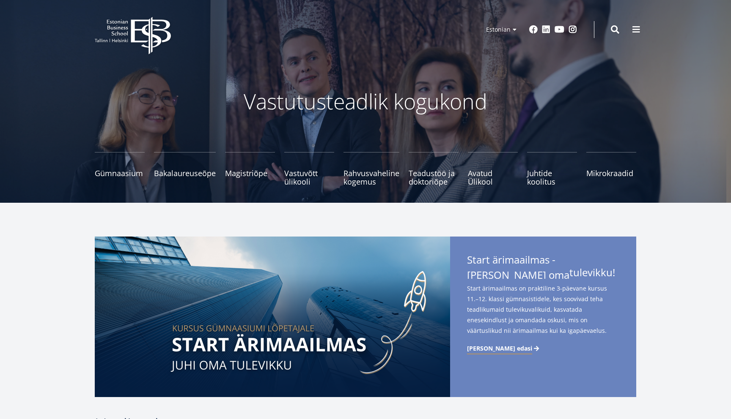 The height and width of the screenshot is (419, 731). What do you see at coordinates (572, 30) in the screenshot?
I see `a: Instagram` at bounding box center [572, 30].